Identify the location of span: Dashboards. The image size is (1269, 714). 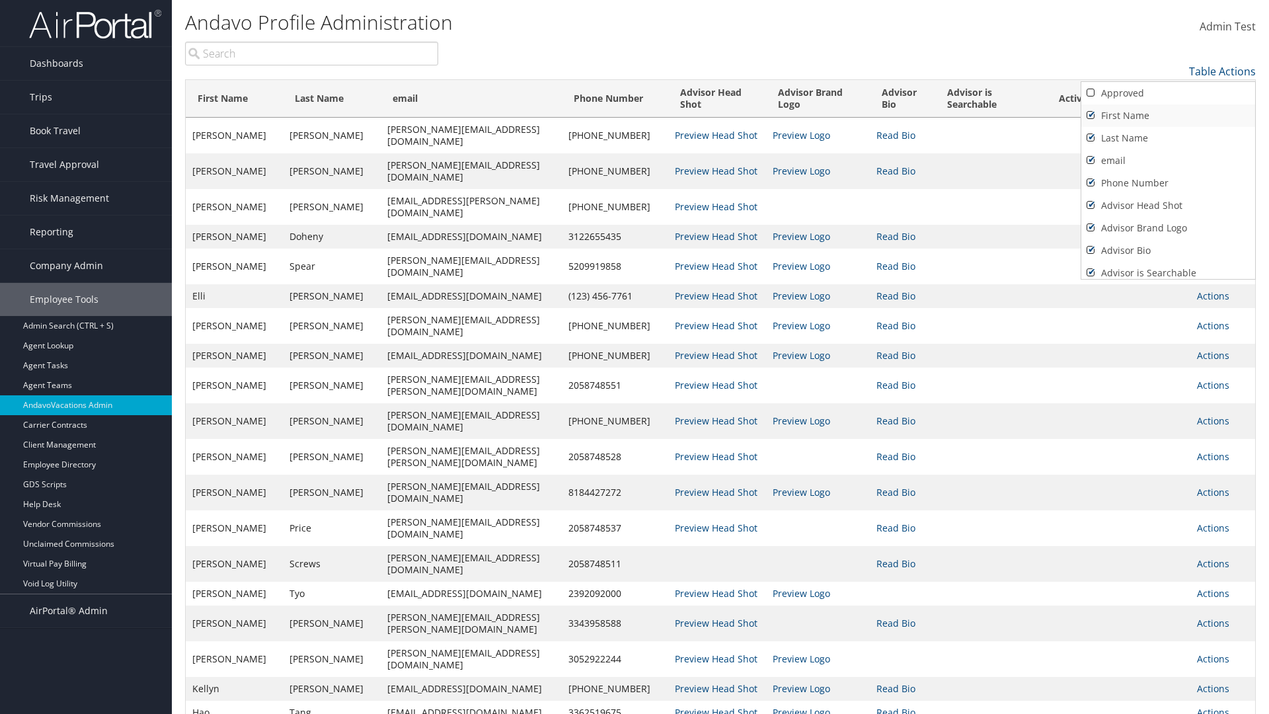
(56, 63).